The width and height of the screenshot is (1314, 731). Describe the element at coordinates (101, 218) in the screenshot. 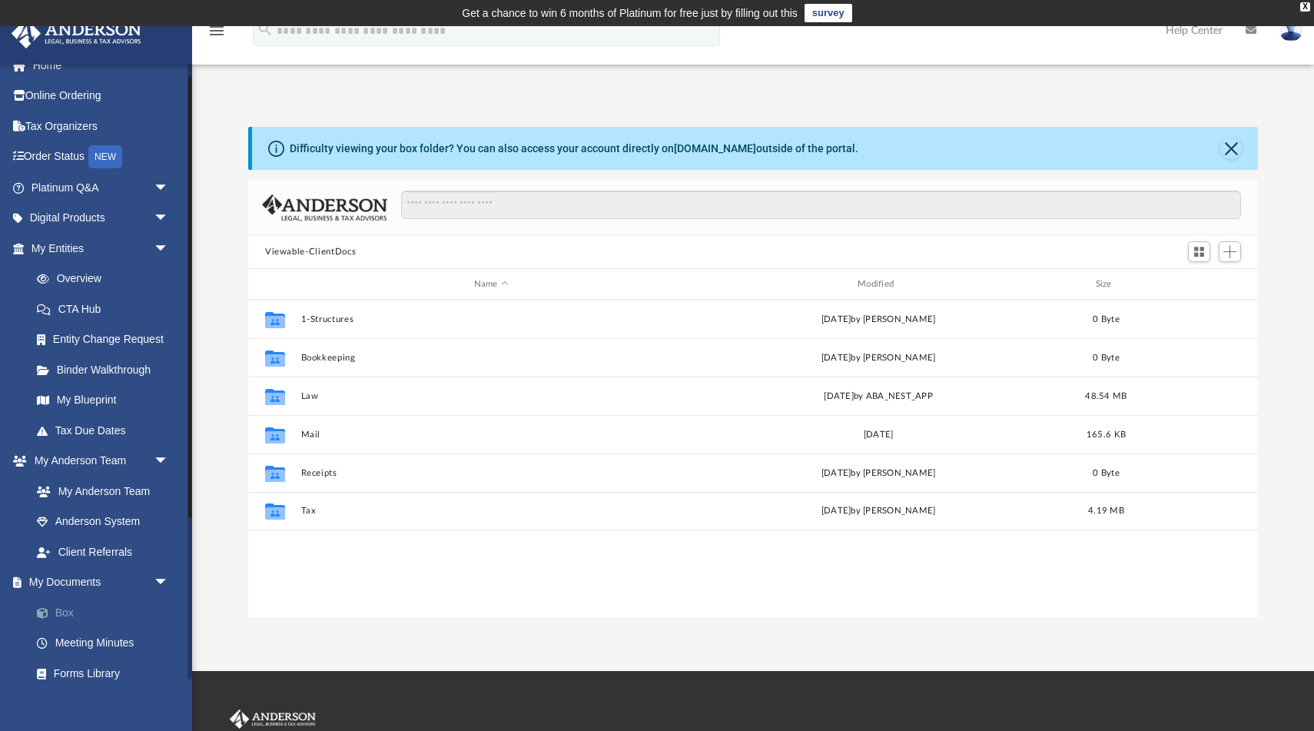

I see `a: Digital Productsarrow_drop_down` at that location.